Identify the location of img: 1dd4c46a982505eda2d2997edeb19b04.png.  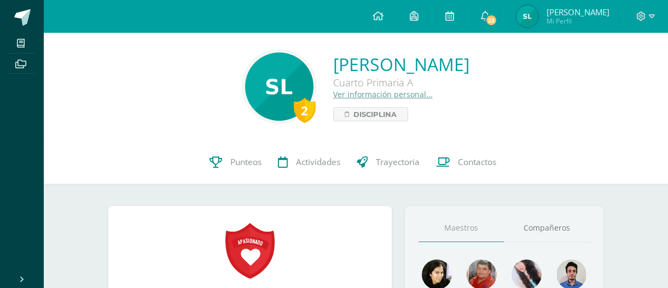
(527, 16).